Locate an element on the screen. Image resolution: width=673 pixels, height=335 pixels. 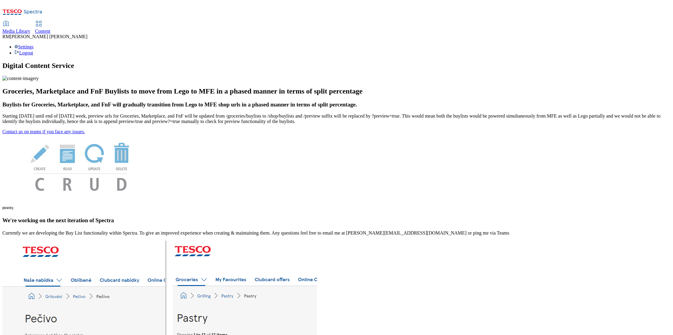
a: Settings is located at coordinates (24, 47).